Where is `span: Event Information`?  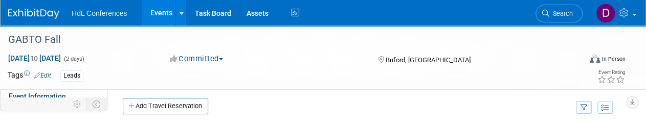 span: Event Information is located at coordinates (37, 96).